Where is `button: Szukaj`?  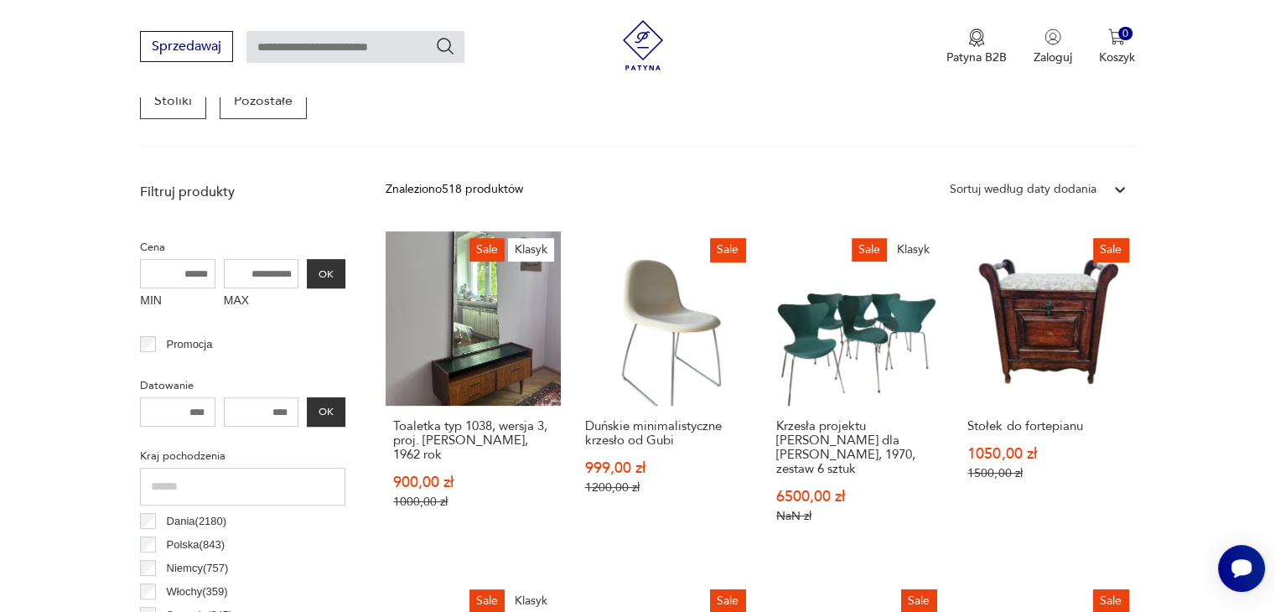
button: Szukaj is located at coordinates (445, 46).